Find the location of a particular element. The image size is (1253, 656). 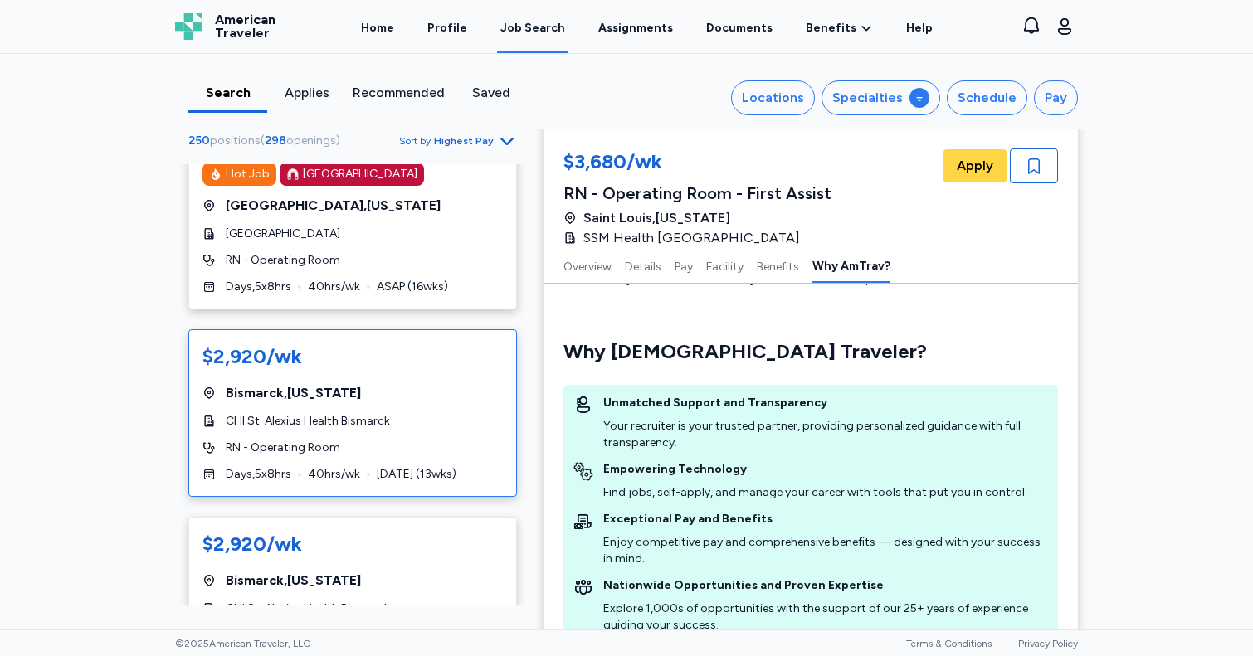

div: Pay is located at coordinates (1056, 98).